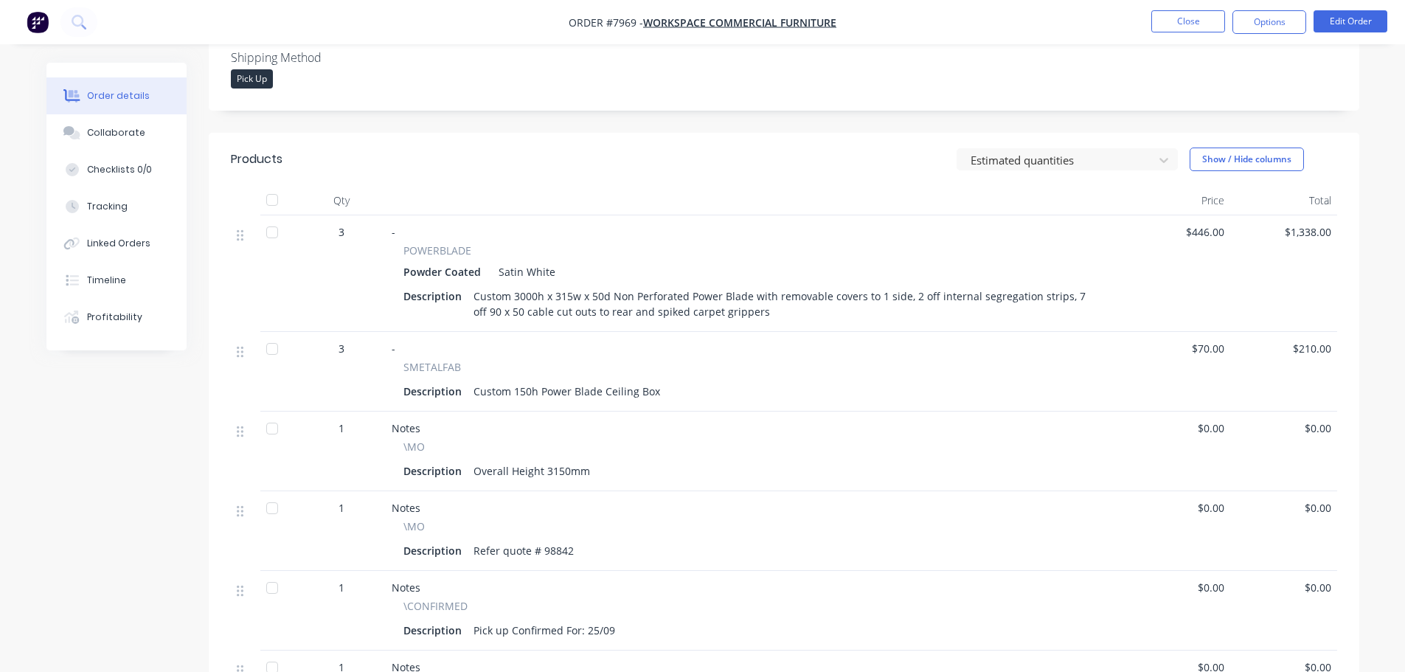 The image size is (1405, 672). Describe the element at coordinates (106, 280) in the screenshot. I see `div: Timeline` at that location.